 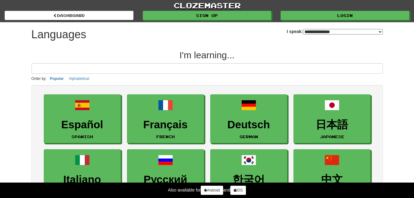 What do you see at coordinates (207, 15) in the screenshot?
I see `a: Sign up` at bounding box center [207, 15].